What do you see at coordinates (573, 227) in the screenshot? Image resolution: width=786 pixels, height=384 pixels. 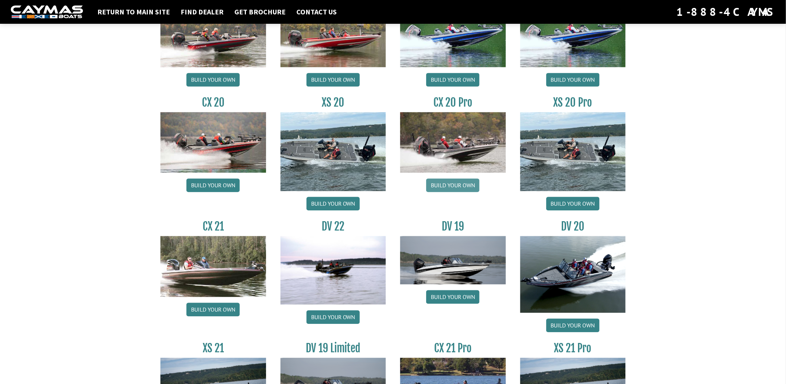 I see `h3: DV 20` at bounding box center [573, 227].